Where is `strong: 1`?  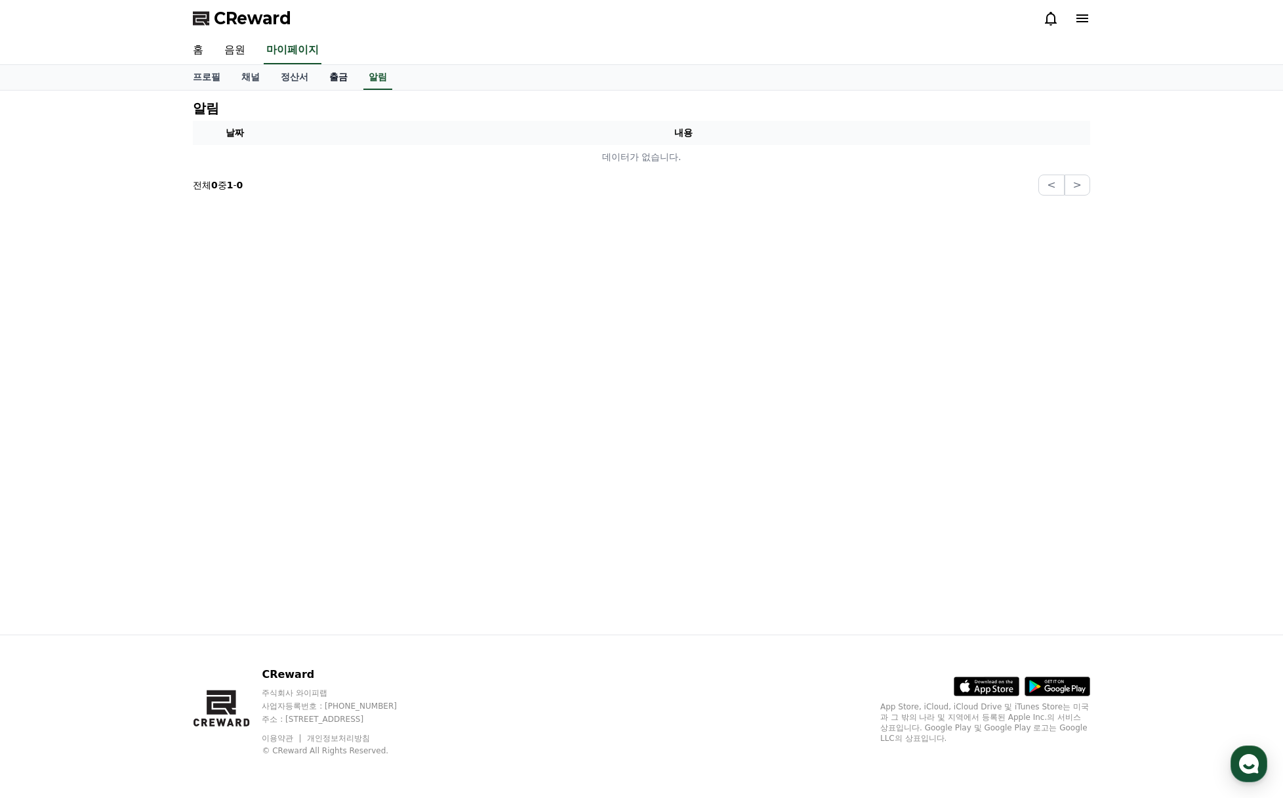 strong: 1 is located at coordinates (230, 185).